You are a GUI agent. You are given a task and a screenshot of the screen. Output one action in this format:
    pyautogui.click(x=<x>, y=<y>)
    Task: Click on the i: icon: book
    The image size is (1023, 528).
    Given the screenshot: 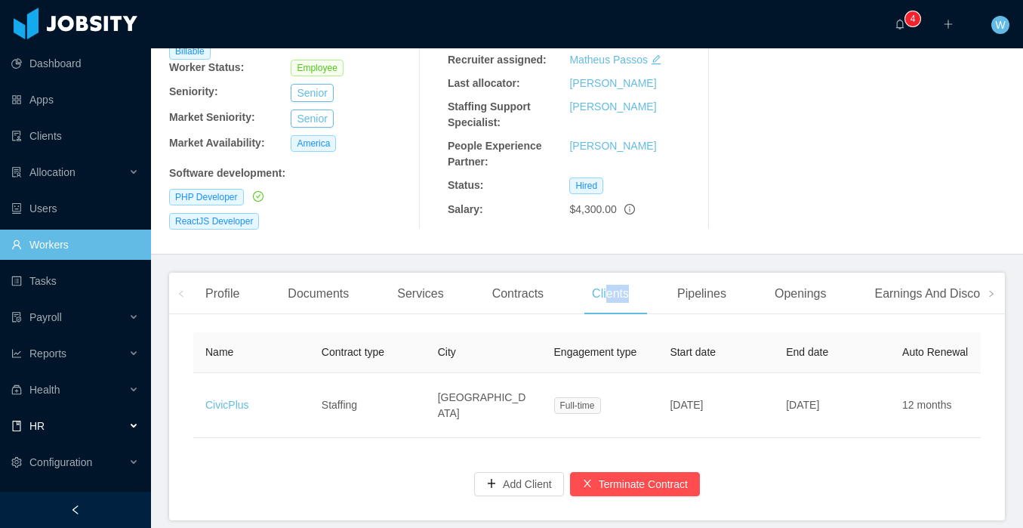 What is the action you would take?
    pyautogui.click(x=17, y=426)
    